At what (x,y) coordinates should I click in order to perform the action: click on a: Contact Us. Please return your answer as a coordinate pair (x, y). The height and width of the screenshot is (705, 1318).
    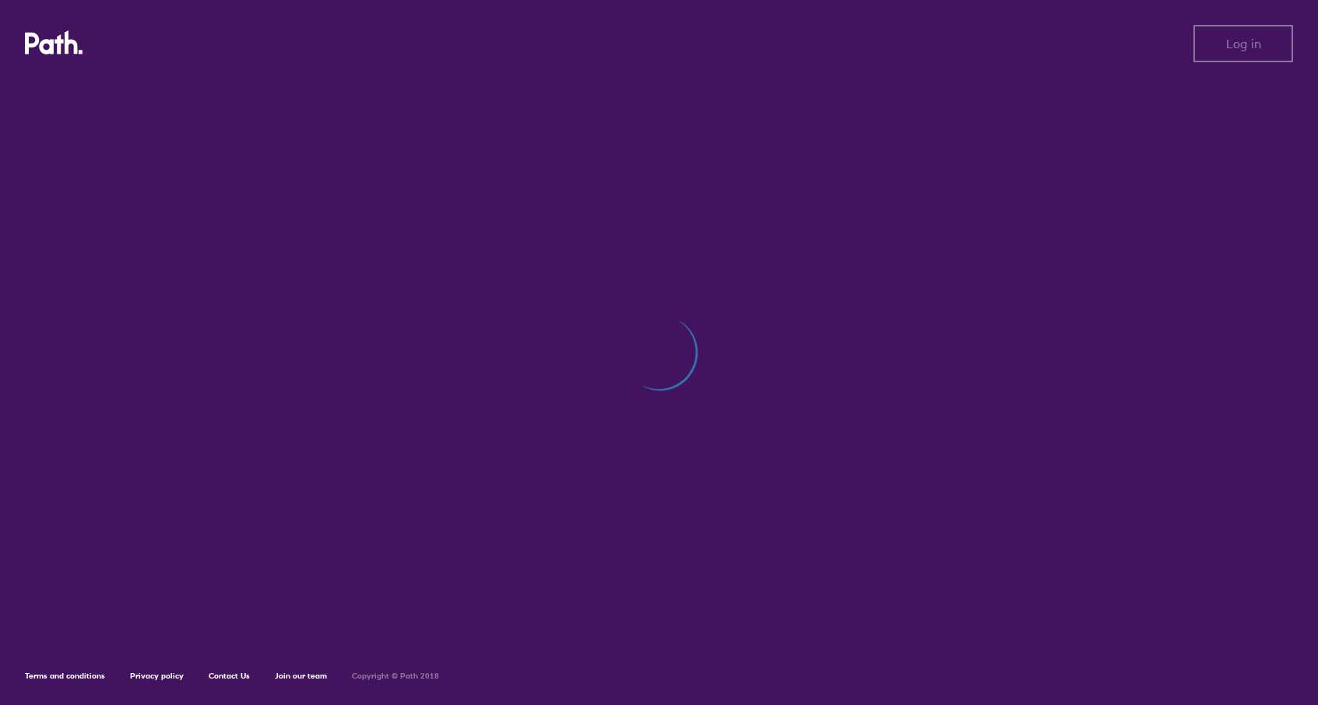
    Looking at the image, I should click on (229, 676).